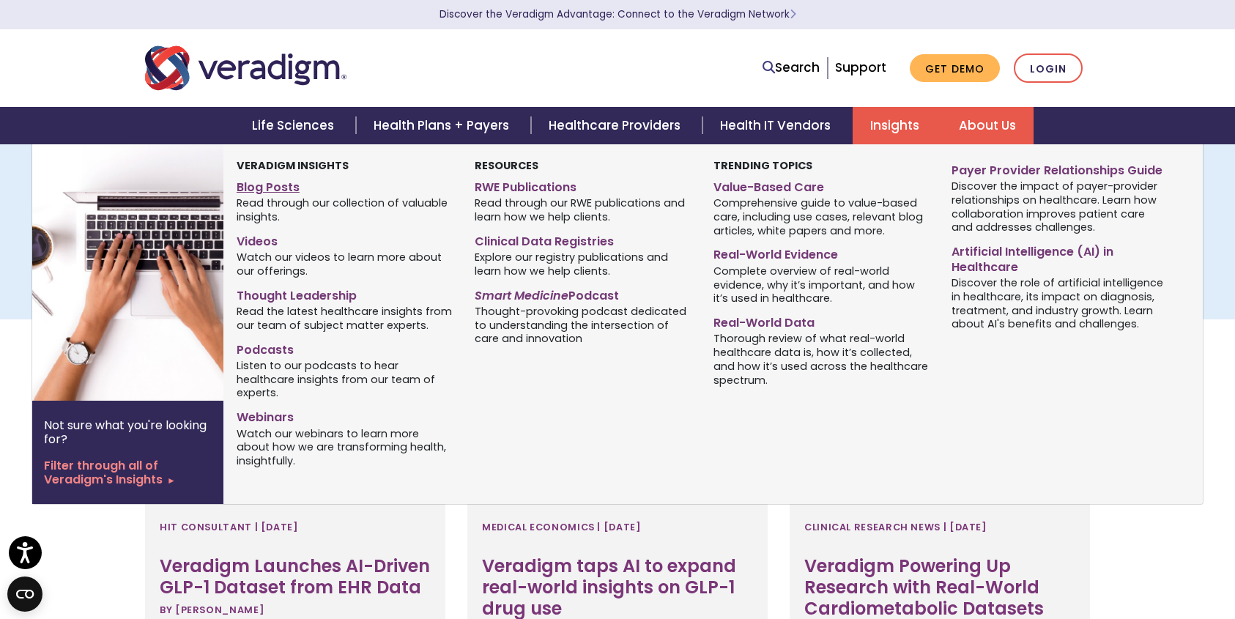 The image size is (1235, 619). What do you see at coordinates (777, 125) in the screenshot?
I see `a: Health IT Vendors` at bounding box center [777, 125].